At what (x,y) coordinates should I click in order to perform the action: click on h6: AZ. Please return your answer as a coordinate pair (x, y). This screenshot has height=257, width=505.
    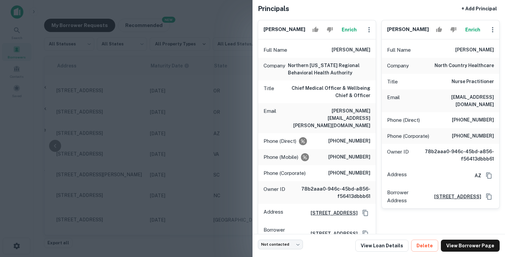
    Looking at the image, I should click on (475, 176).